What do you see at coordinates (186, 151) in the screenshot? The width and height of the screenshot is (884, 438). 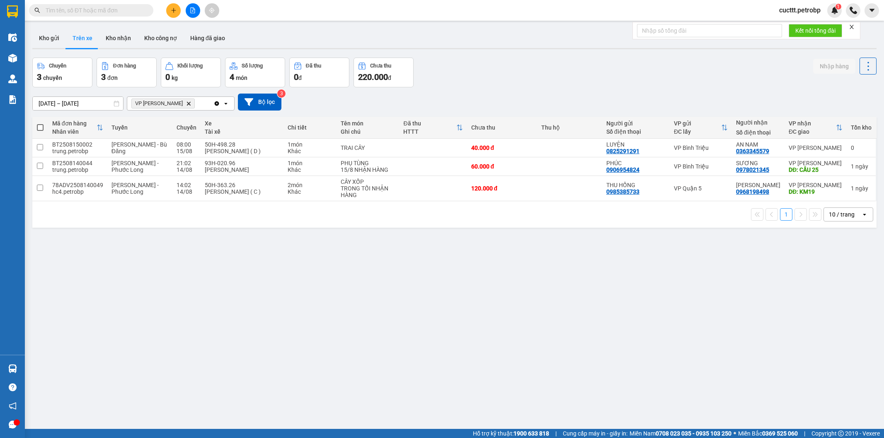 I see `div: 15/08` at bounding box center [186, 151].